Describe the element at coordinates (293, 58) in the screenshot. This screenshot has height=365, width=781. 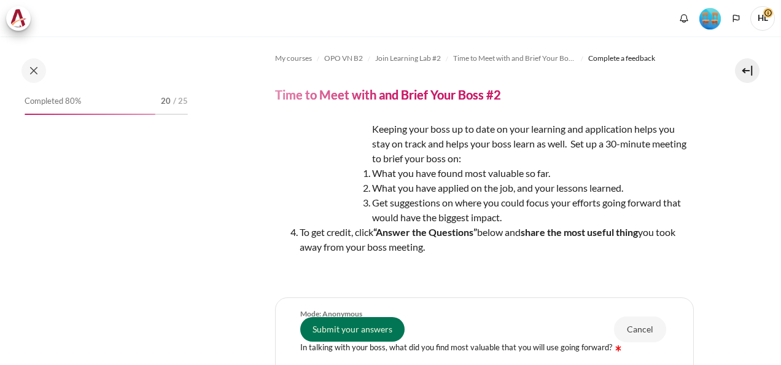
I see `a: My courses` at that location.